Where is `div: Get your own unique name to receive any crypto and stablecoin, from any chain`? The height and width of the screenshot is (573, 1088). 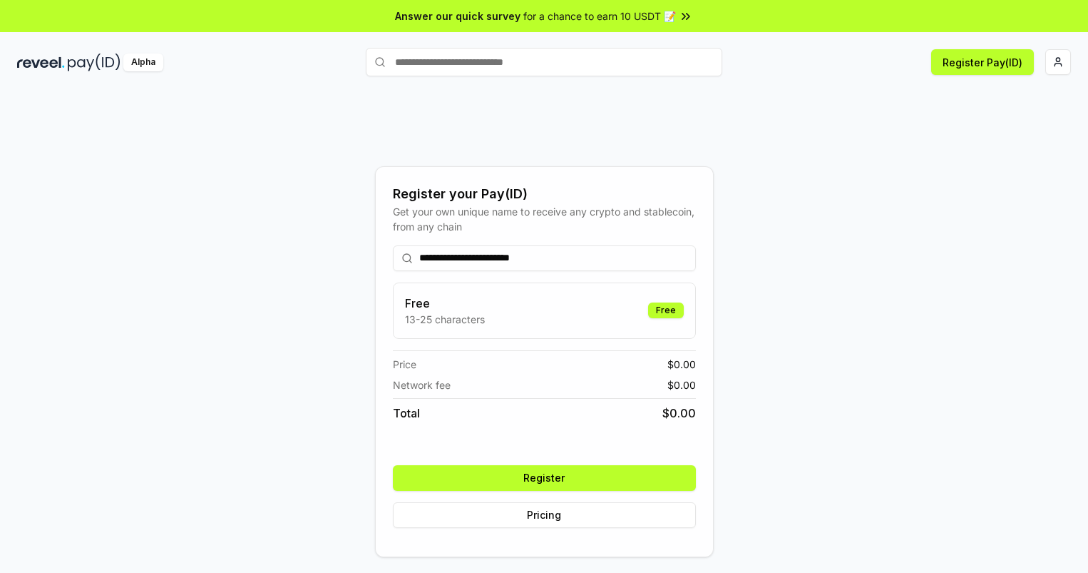
div: Get your own unique name to receive any crypto and stablecoin, from any chain is located at coordinates (544, 219).